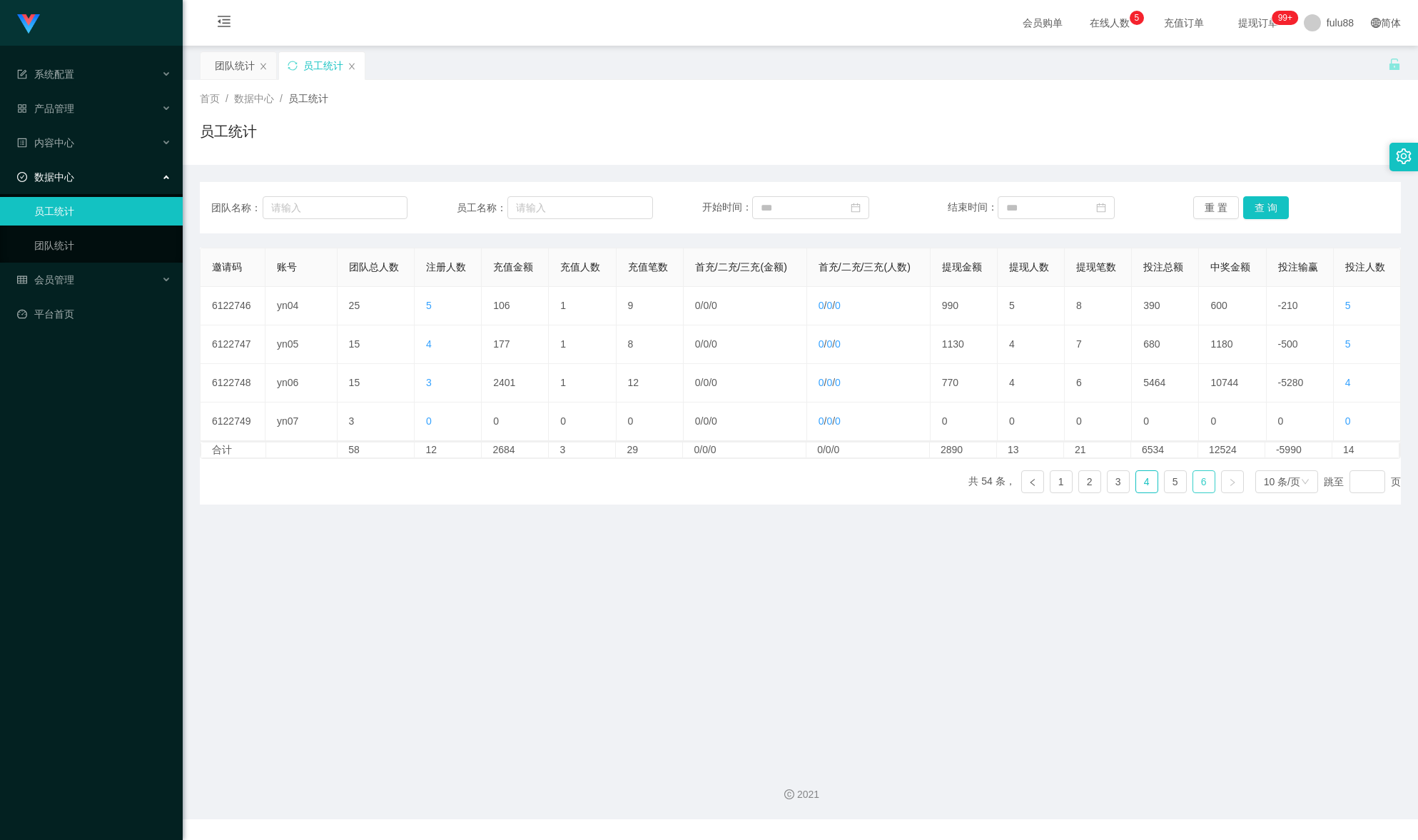  I want to click on td: 390, so click(1166, 306).